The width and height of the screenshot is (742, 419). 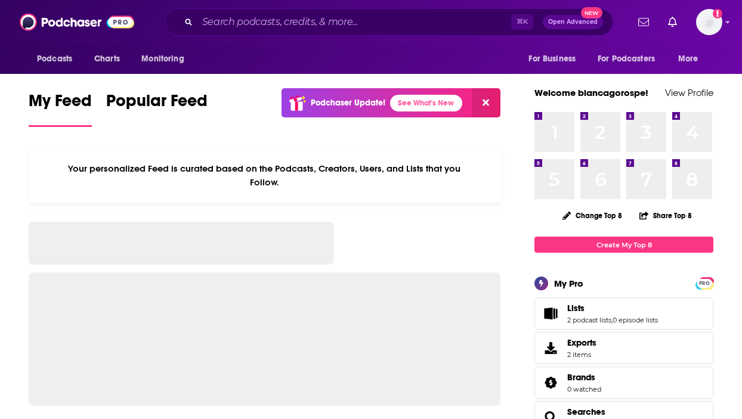 I want to click on img: User Profile, so click(x=709, y=22).